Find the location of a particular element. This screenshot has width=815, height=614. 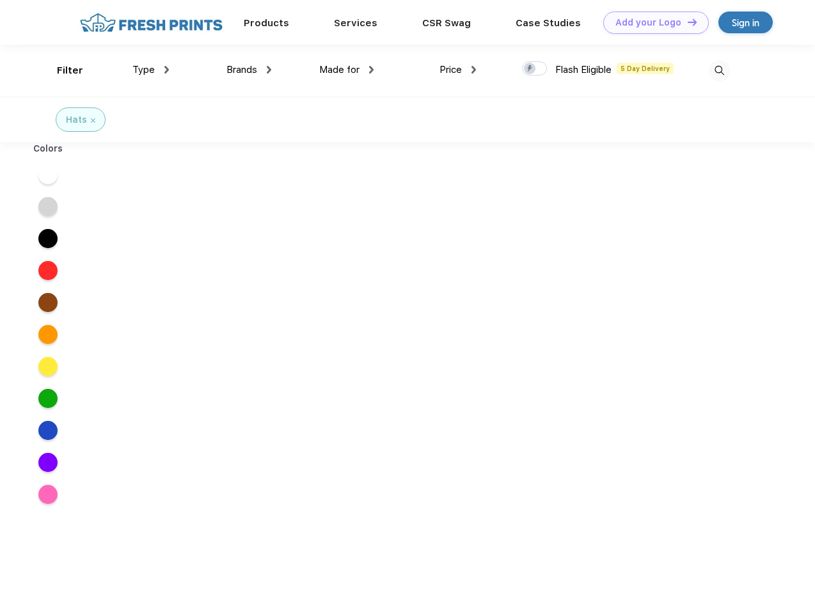

div: Add your Logo is located at coordinates (648, 22).